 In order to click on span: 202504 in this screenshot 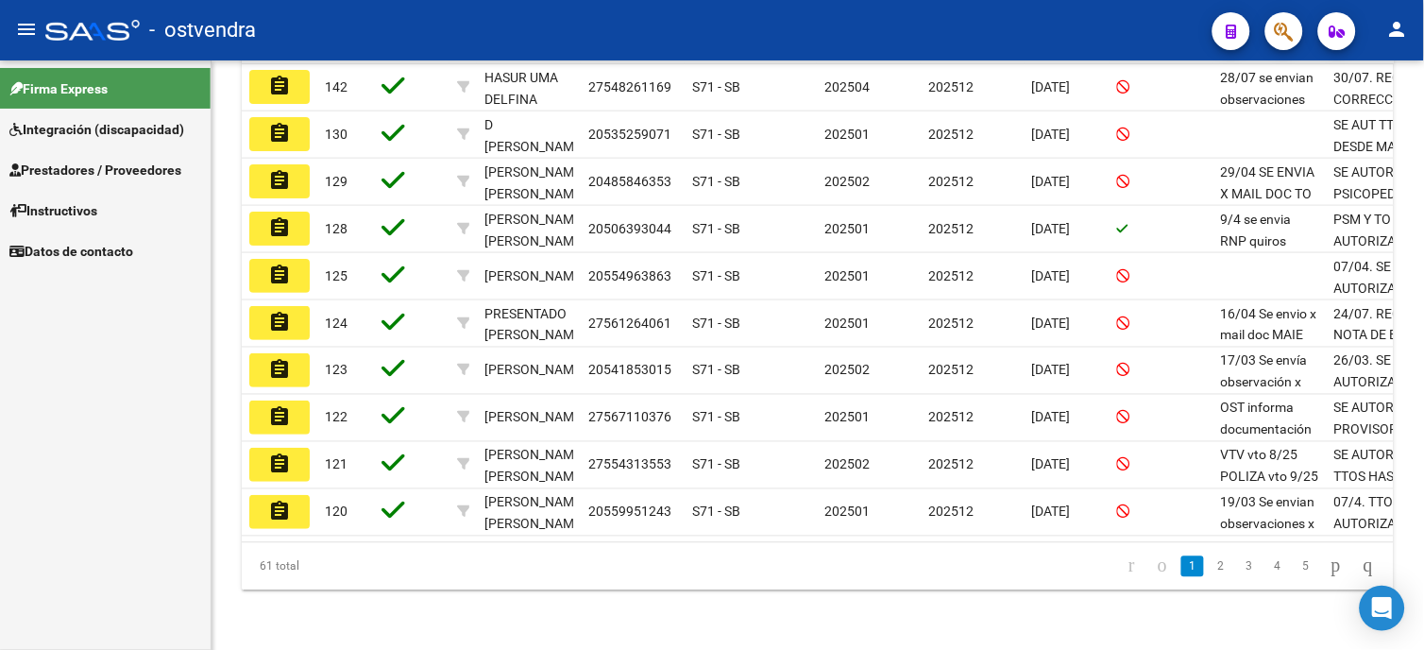, I will do `click(847, 87)`.